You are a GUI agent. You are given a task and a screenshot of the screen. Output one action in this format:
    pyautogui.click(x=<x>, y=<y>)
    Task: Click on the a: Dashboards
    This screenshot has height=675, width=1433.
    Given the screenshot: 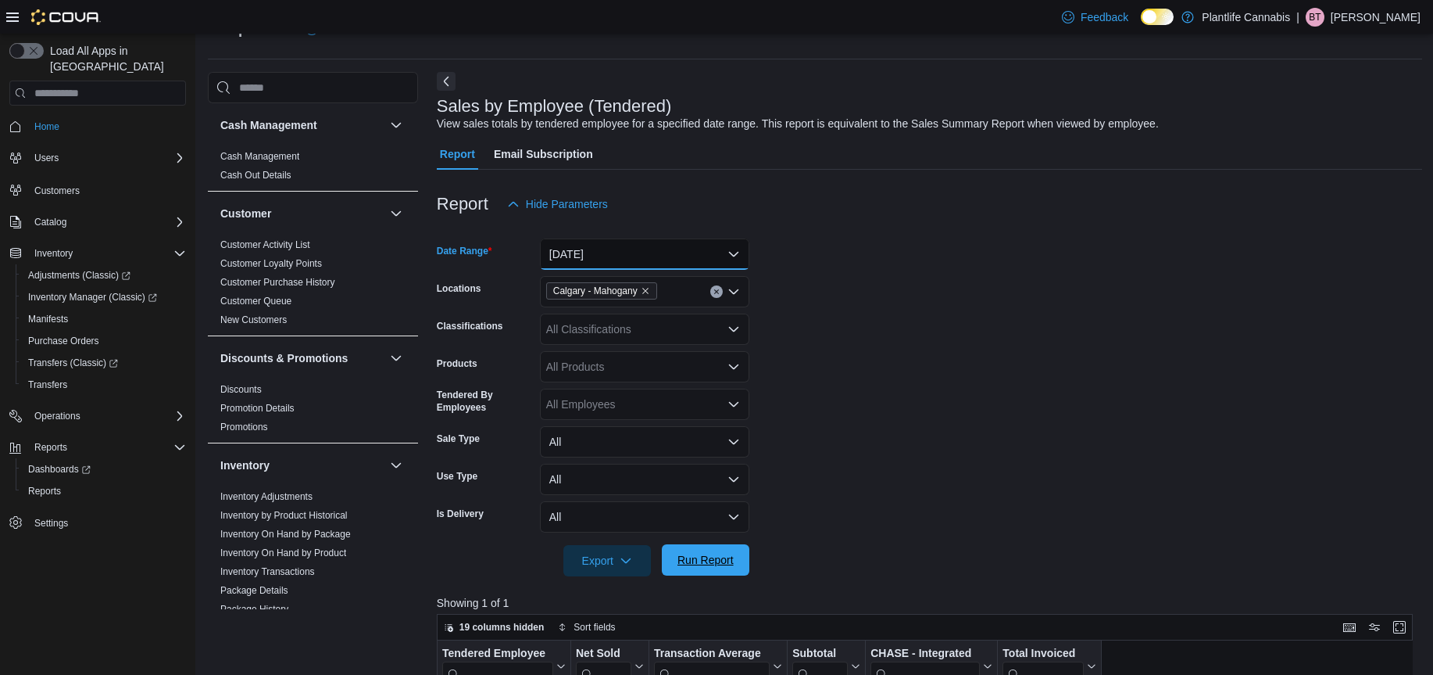 What is the action you would take?
    pyautogui.click(x=59, y=469)
    